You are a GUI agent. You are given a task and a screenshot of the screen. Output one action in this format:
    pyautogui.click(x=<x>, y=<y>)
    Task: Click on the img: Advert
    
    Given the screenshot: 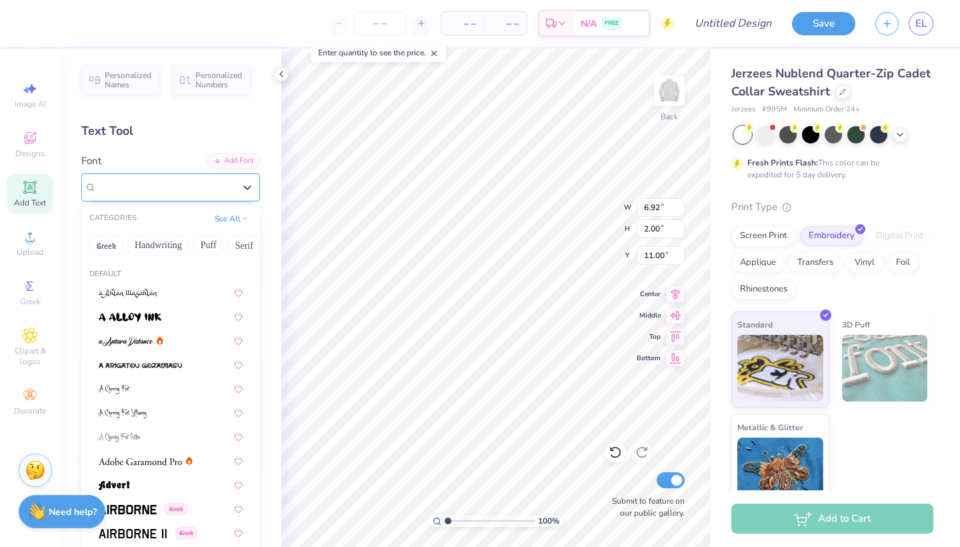 What is the action you would take?
    pyautogui.click(x=114, y=486)
    